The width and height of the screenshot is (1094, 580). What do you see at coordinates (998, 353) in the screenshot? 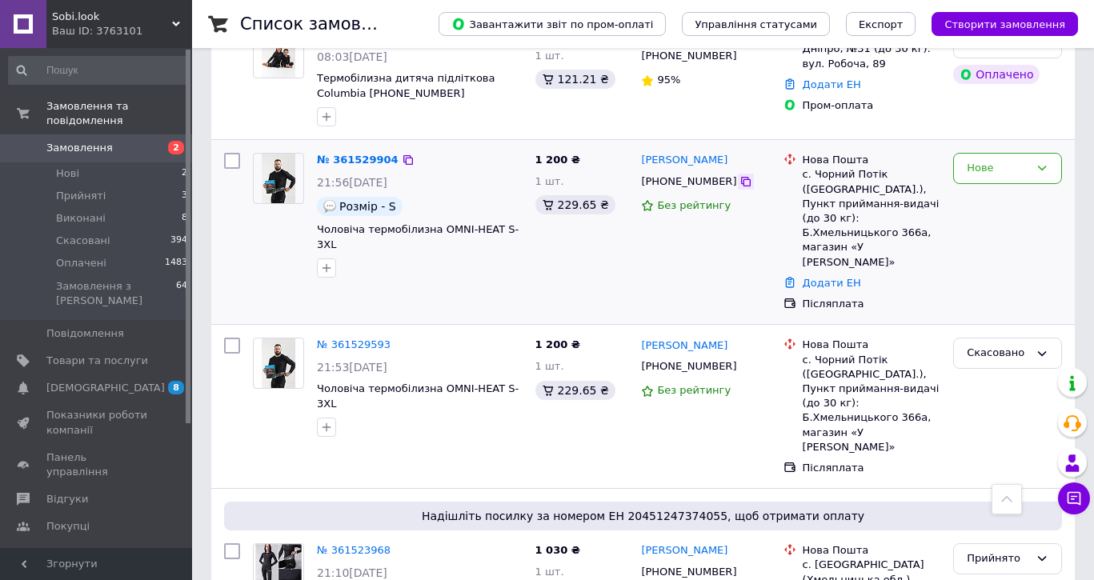
I see `div: Скасовано` at bounding box center [998, 353].